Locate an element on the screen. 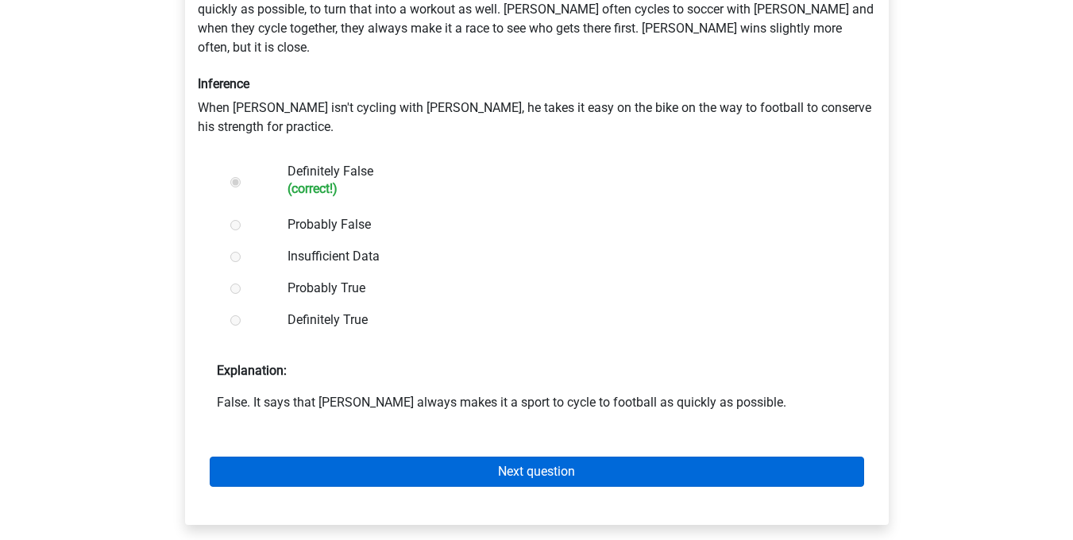  label: Insufficient Data is located at coordinates (562, 257).